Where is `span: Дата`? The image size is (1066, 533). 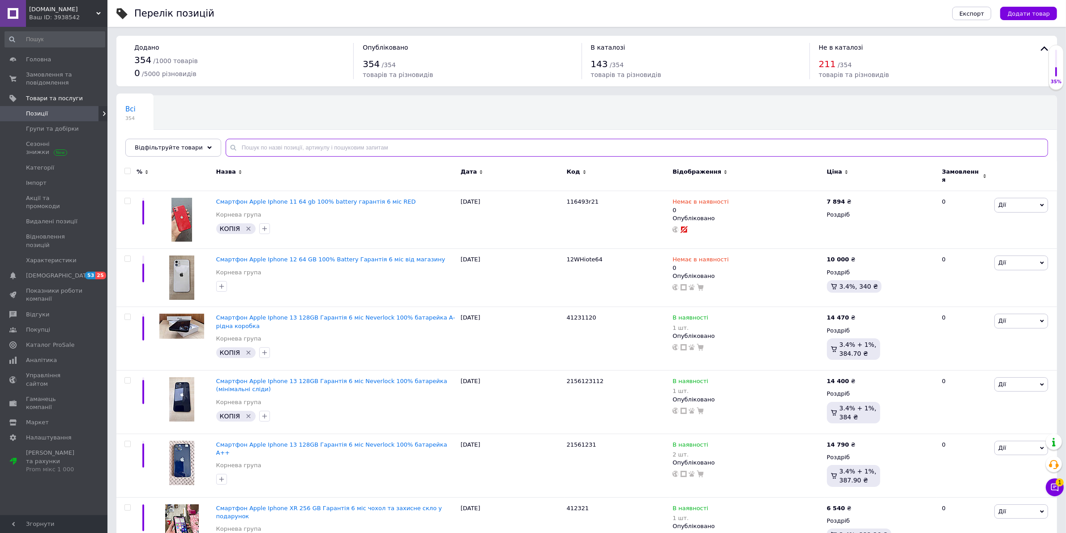
span: Дата is located at coordinates (469, 172).